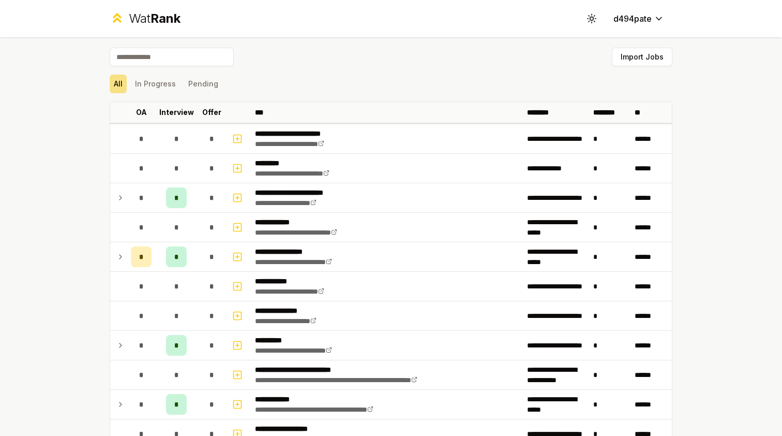  What do you see at coordinates (155, 84) in the screenshot?
I see `button: In Progress` at bounding box center [155, 84].